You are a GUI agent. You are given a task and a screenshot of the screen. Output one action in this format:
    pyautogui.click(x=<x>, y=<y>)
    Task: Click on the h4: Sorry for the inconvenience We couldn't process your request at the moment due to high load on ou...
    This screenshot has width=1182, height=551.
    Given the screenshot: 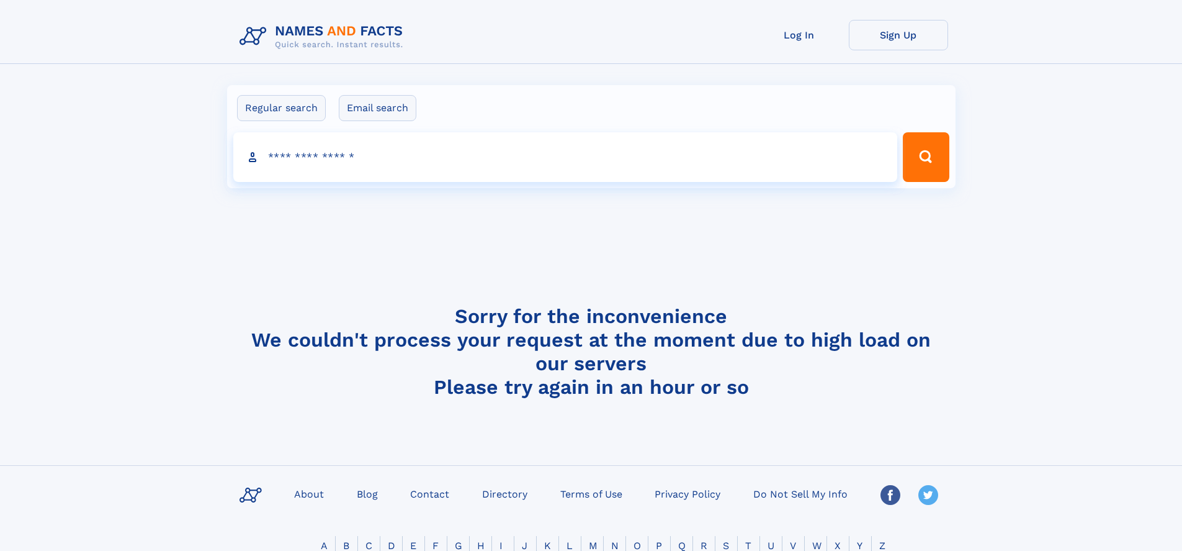 What is the action you would take?
    pyautogui.click(x=591, y=351)
    